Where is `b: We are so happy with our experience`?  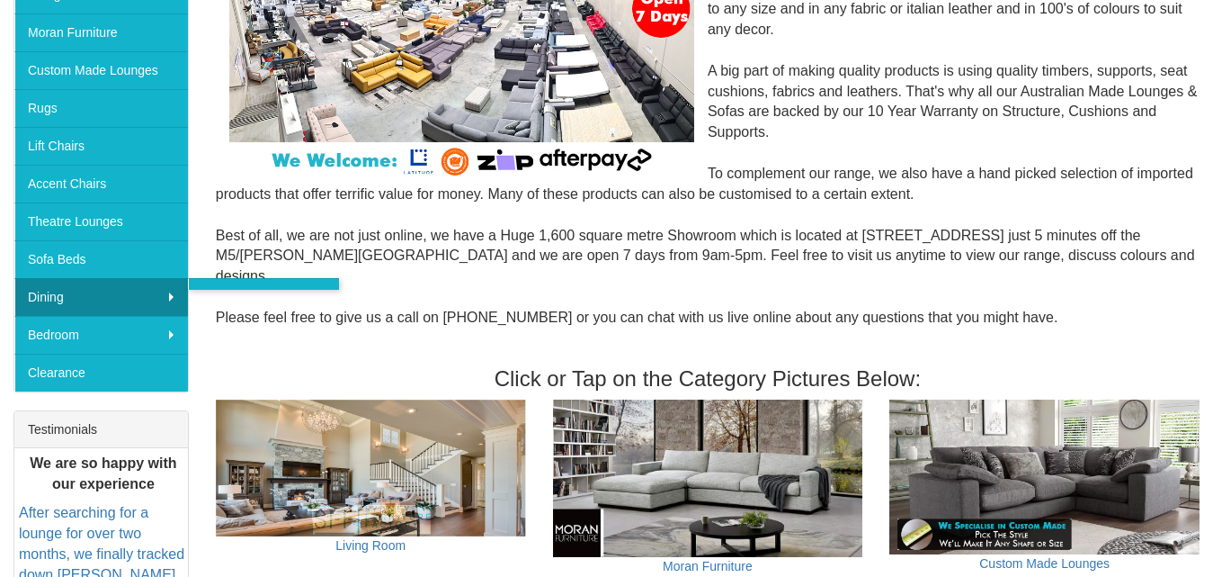
b: We are so happy with our experience is located at coordinates (103, 472).